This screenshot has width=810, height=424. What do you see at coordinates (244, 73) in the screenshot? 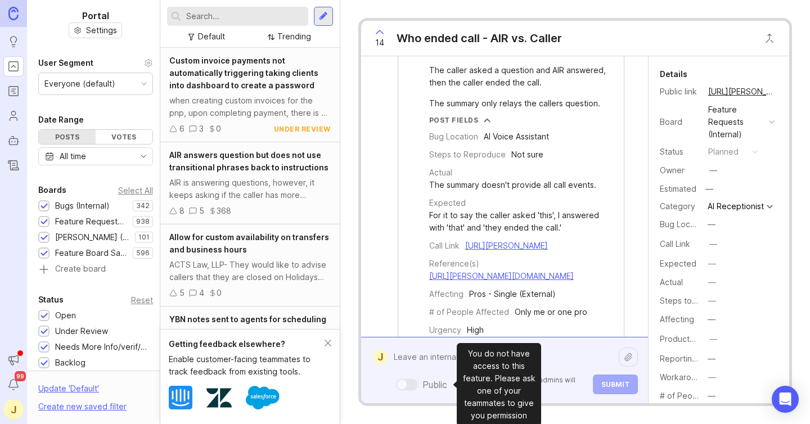
I see `span: Custom invoice payments not automatically triggering taking clients into dashboard to create a pa...` at bounding box center [244, 73].